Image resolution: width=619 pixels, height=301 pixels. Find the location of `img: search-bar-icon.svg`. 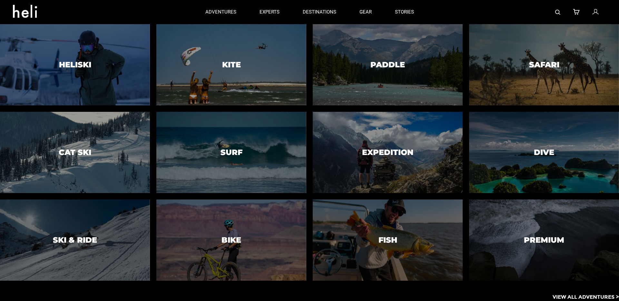

img: search-bar-icon.svg is located at coordinates (557, 12).